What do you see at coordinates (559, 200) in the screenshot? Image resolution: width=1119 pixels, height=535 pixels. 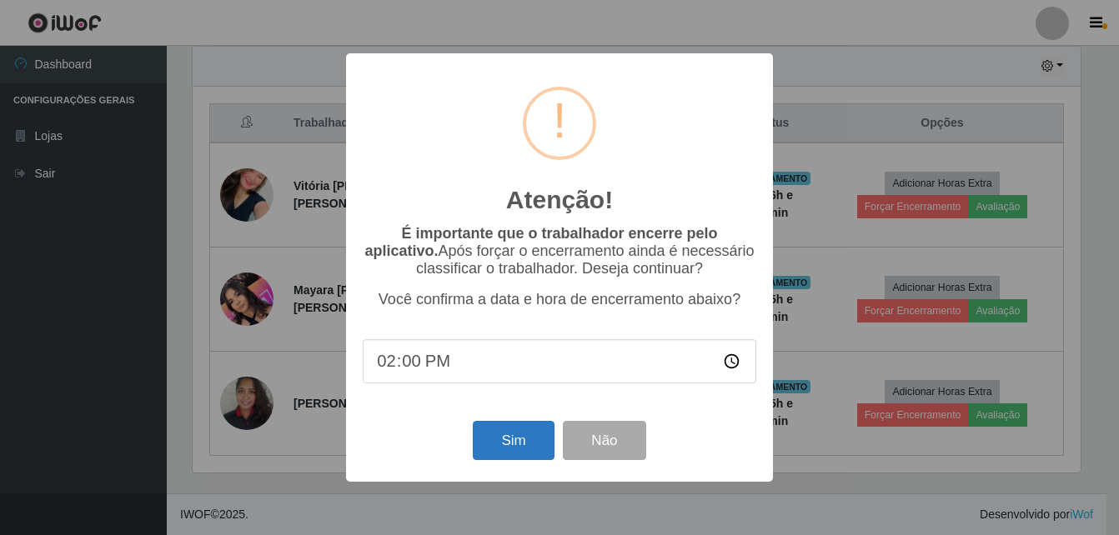 I see `h2: Atenção!` at bounding box center [559, 200].